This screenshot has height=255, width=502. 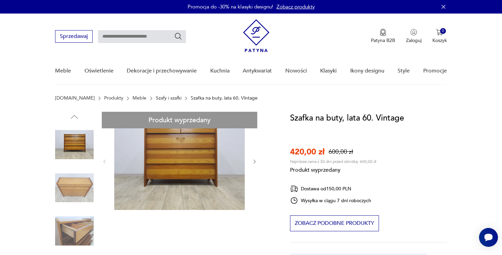 What do you see at coordinates (443, 31) in the screenshot?
I see `div: 0` at bounding box center [443, 31].